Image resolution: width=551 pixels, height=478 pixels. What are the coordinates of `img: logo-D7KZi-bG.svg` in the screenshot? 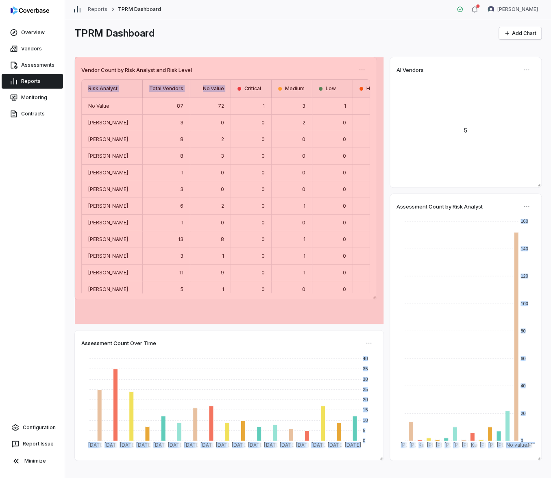 It's located at (30, 11).